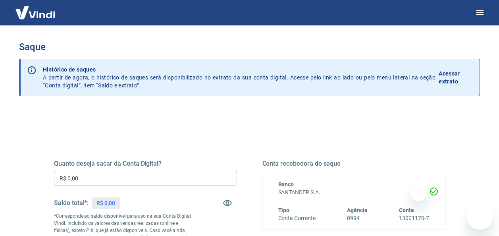 The image size is (499, 236). What do you see at coordinates (106, 203) in the screenshot?
I see `p: R$ 0,00` at bounding box center [106, 203].